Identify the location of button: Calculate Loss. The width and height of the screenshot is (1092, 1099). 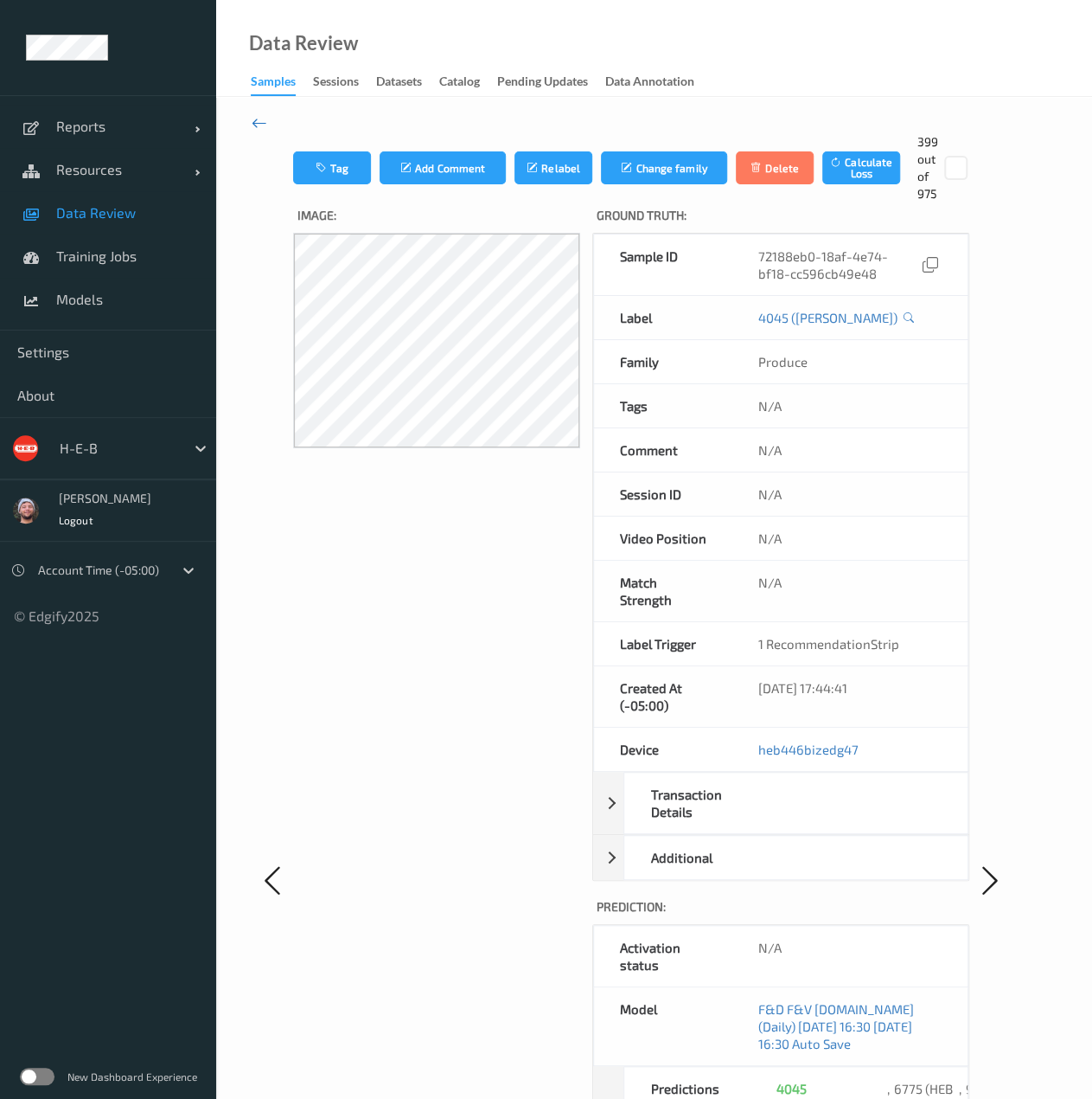
(862, 167).